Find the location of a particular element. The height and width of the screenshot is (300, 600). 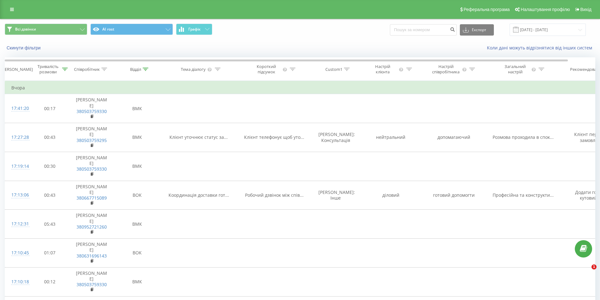

div: Настрій клієнта is located at coordinates (382, 69).